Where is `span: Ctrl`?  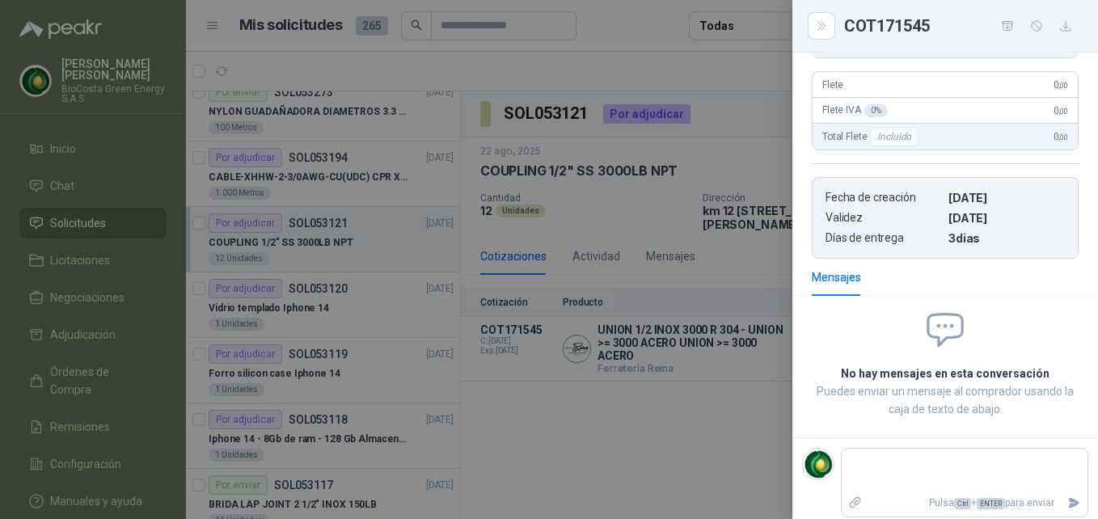
span: Ctrl is located at coordinates (962, 504).